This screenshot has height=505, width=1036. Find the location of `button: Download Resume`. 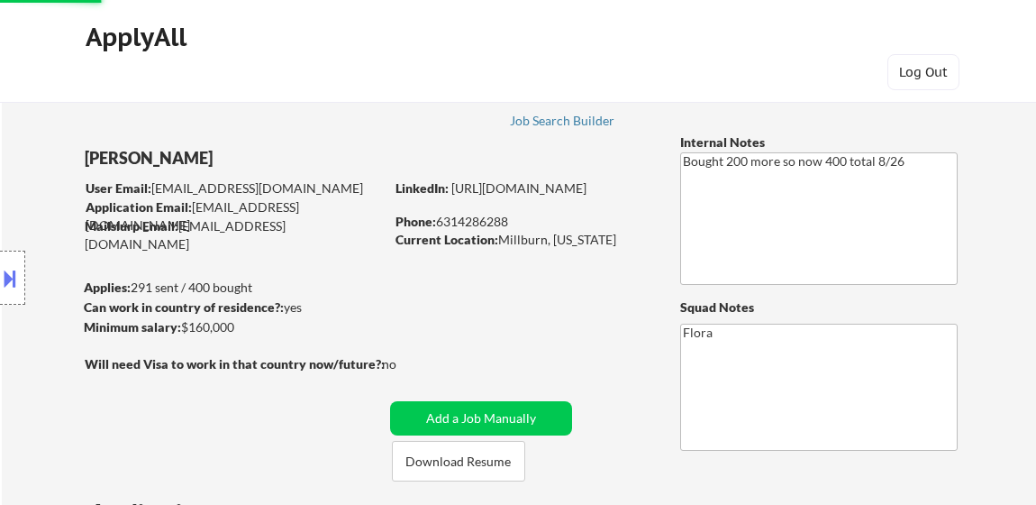

button: Download Resume is located at coordinates (459, 460).